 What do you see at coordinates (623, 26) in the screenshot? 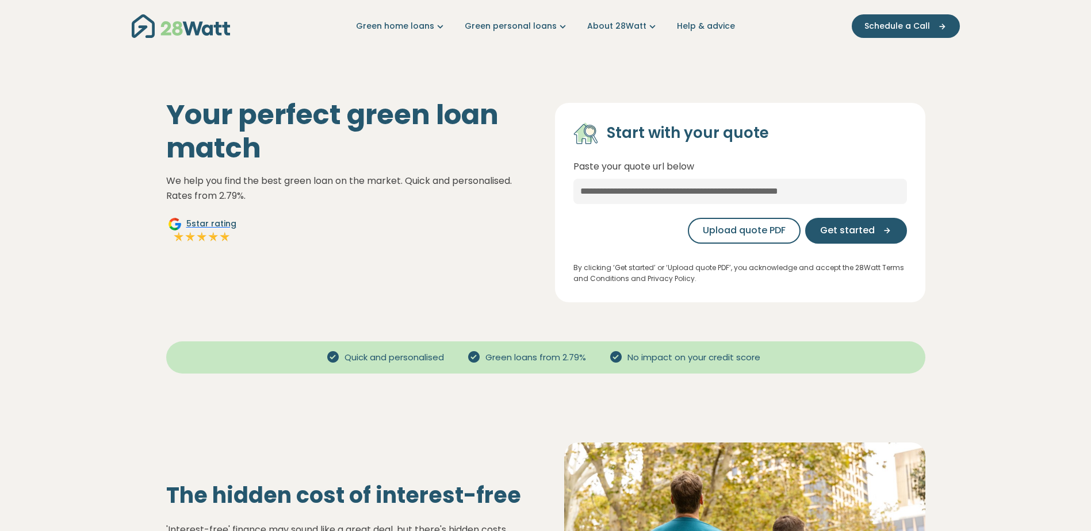
I see `a: About 28Watt` at bounding box center [623, 26].